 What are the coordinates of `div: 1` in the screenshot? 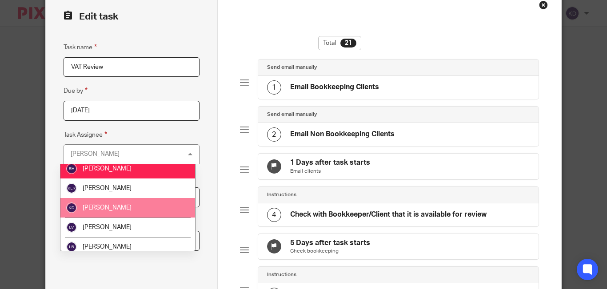 It's located at (274, 88).